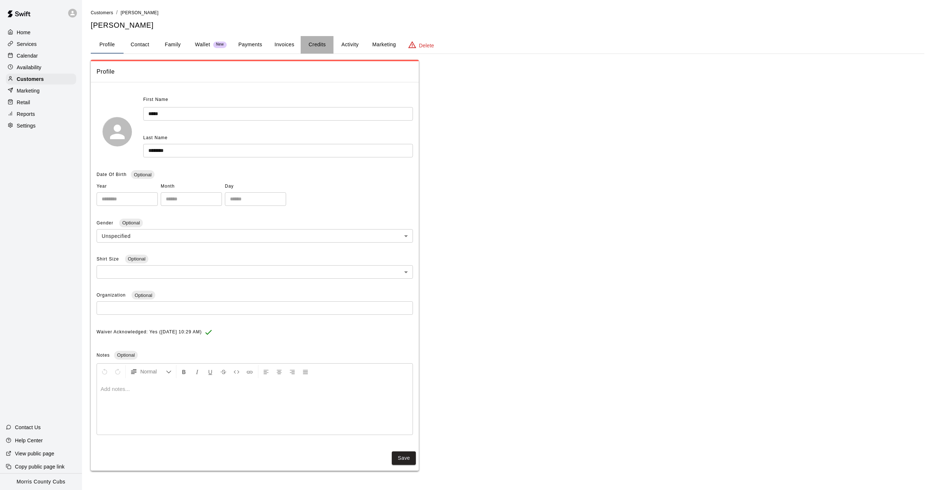  What do you see at coordinates (292, 372) in the screenshot?
I see `button: Right Align` at bounding box center [292, 372].